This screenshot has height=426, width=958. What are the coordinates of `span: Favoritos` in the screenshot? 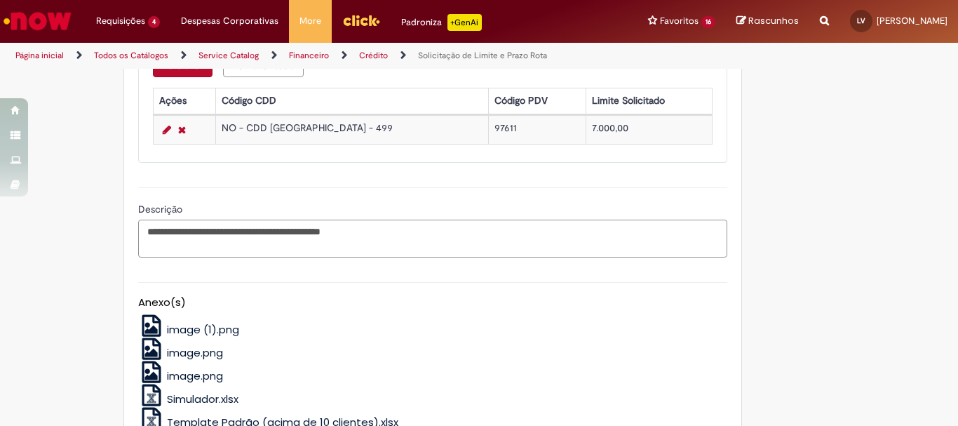 It's located at (679, 21).